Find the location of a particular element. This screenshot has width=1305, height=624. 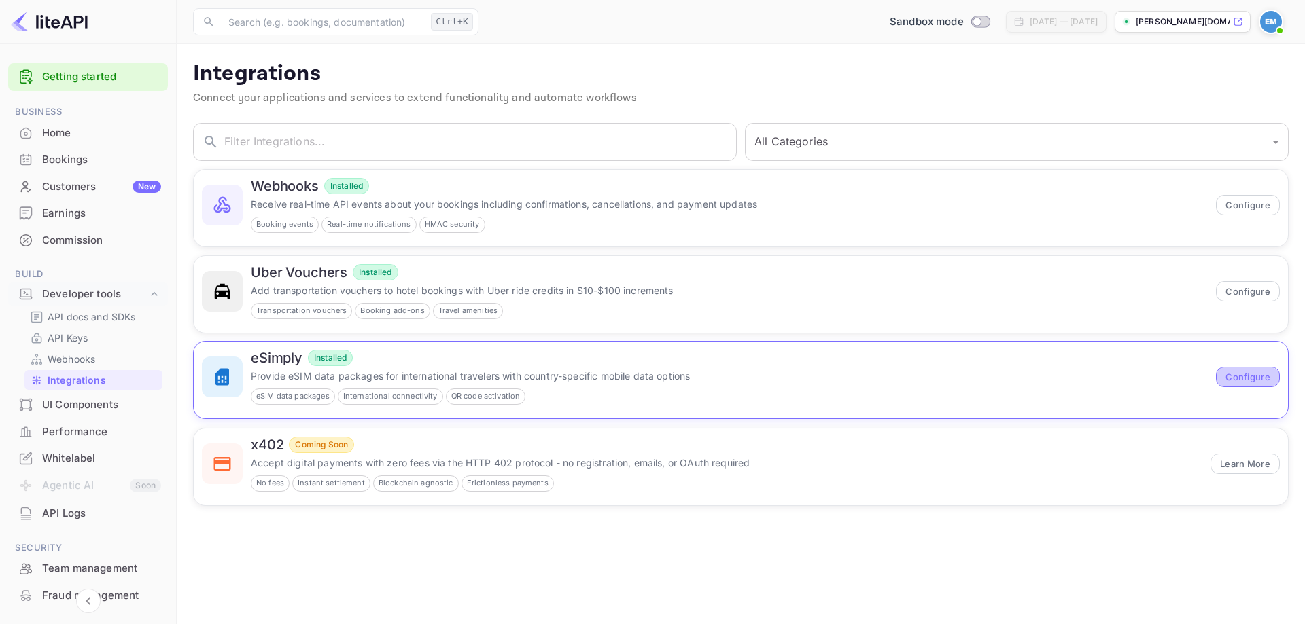

span: Security is located at coordinates (88, 548).